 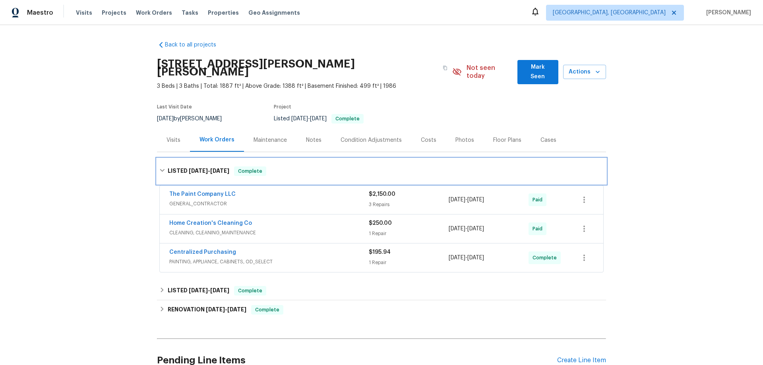 I want to click on div: Condition Adjustments, so click(x=371, y=140).